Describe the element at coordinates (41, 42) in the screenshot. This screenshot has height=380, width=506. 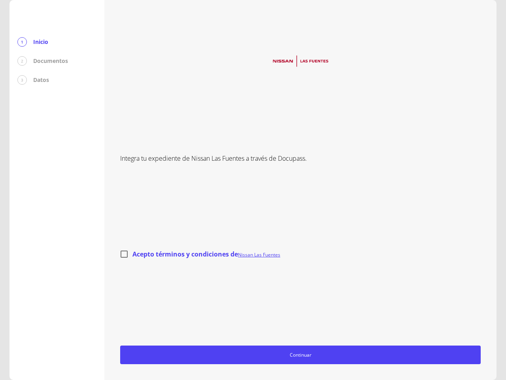
I see `p: Inicio` at that location.